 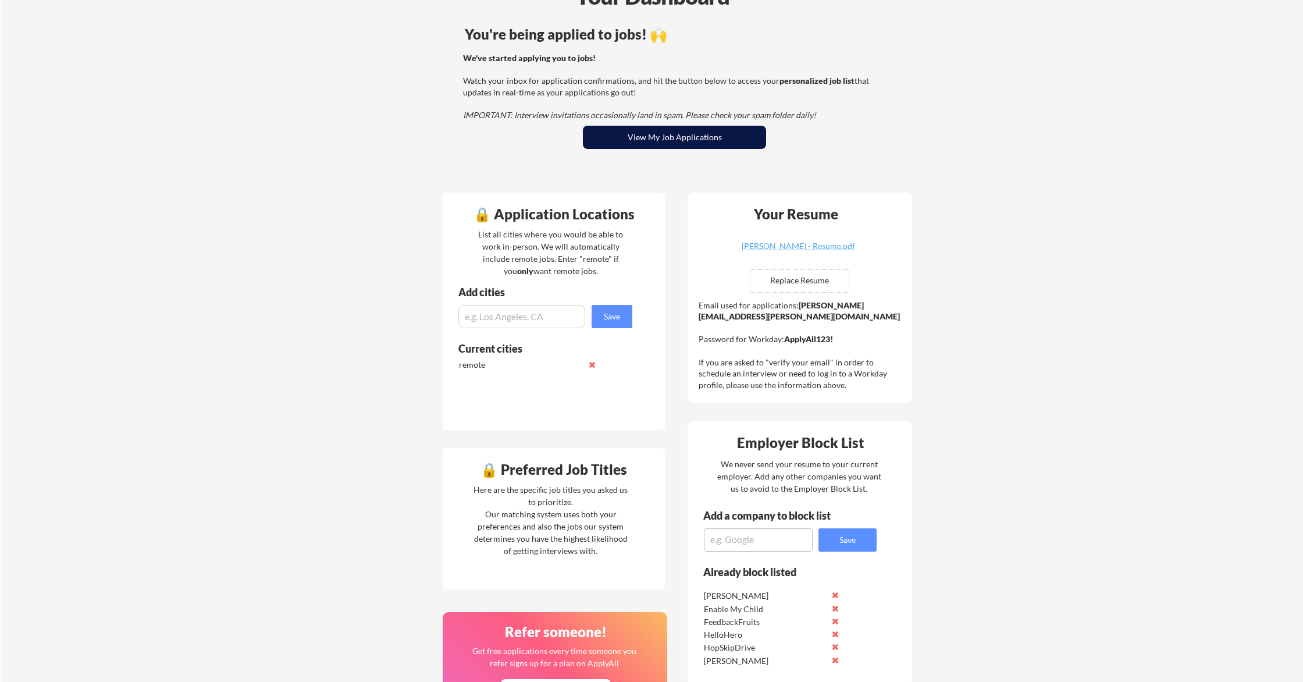 What do you see at coordinates (796, 214) in the screenshot?
I see `div: Your Resume` at bounding box center [796, 214].